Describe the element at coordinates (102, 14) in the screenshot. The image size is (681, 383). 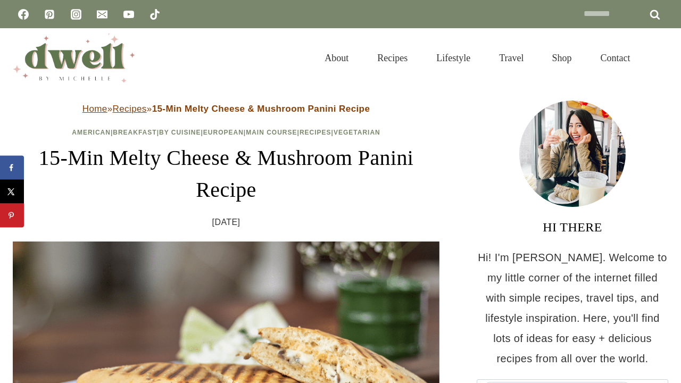
I see `a: Email` at that location.